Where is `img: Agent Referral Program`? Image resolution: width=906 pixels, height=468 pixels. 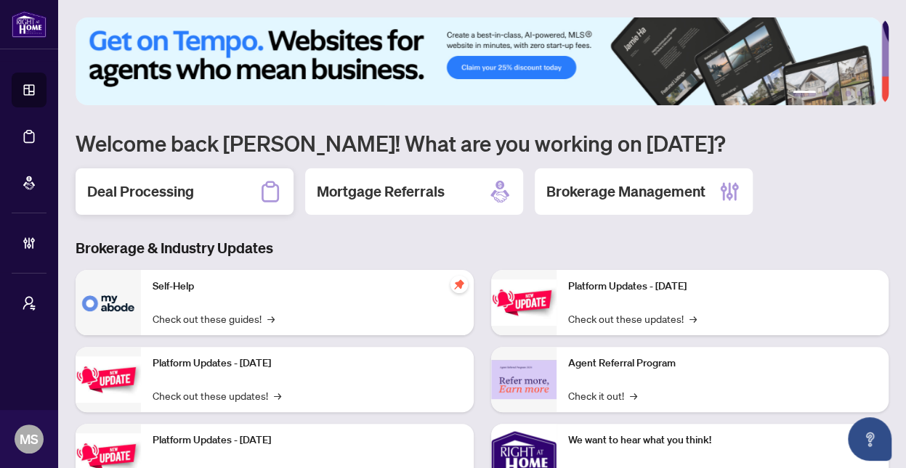
img: Agent Referral Program is located at coordinates (524, 380).